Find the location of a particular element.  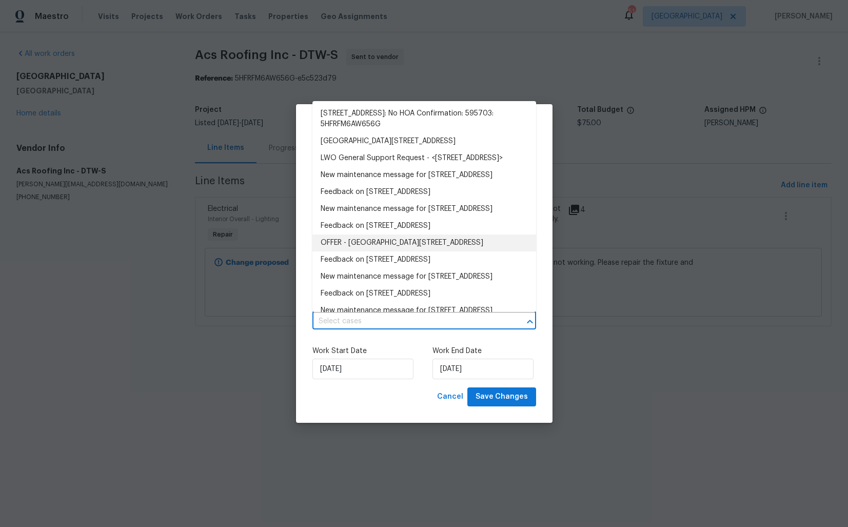

label: Work End Date is located at coordinates (484, 351).